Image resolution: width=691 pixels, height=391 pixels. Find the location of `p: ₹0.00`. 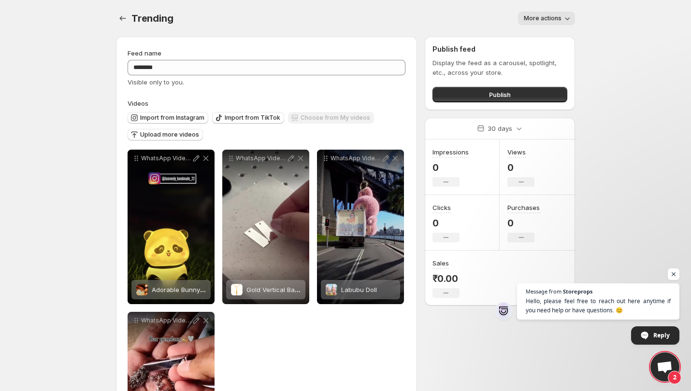

p: ₹0.00 is located at coordinates (446, 279).